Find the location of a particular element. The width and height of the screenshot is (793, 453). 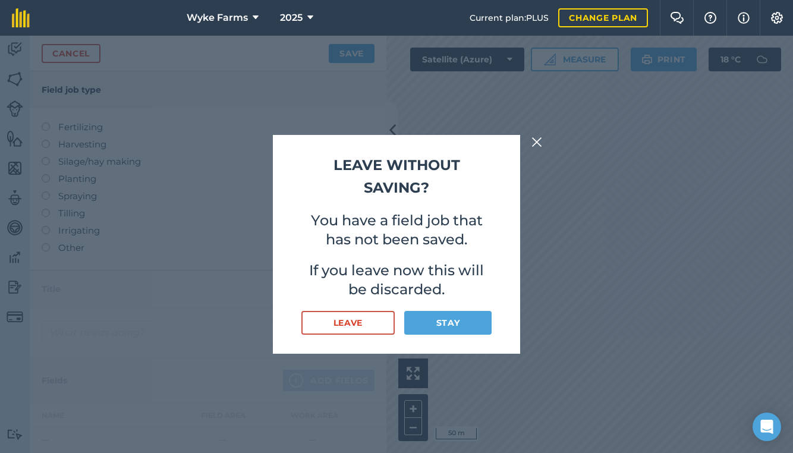

p: If you leave now this will be discarded. is located at coordinates (397, 280).